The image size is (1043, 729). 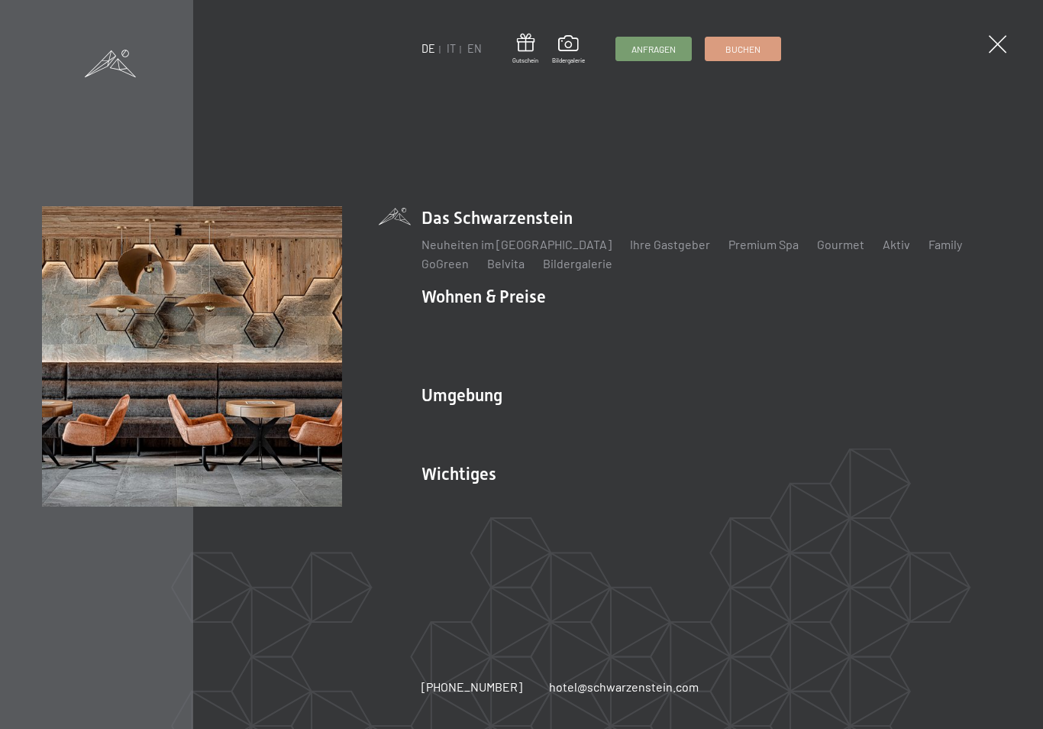 I want to click on a: Buchen, so click(x=743, y=49).